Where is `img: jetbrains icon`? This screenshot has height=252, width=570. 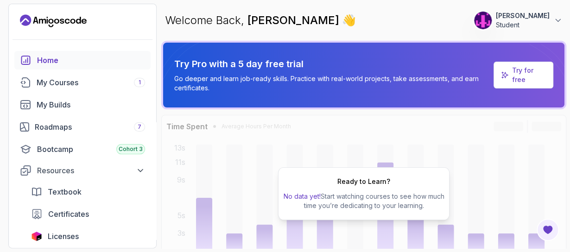 img: jetbrains icon is located at coordinates (37, 236).